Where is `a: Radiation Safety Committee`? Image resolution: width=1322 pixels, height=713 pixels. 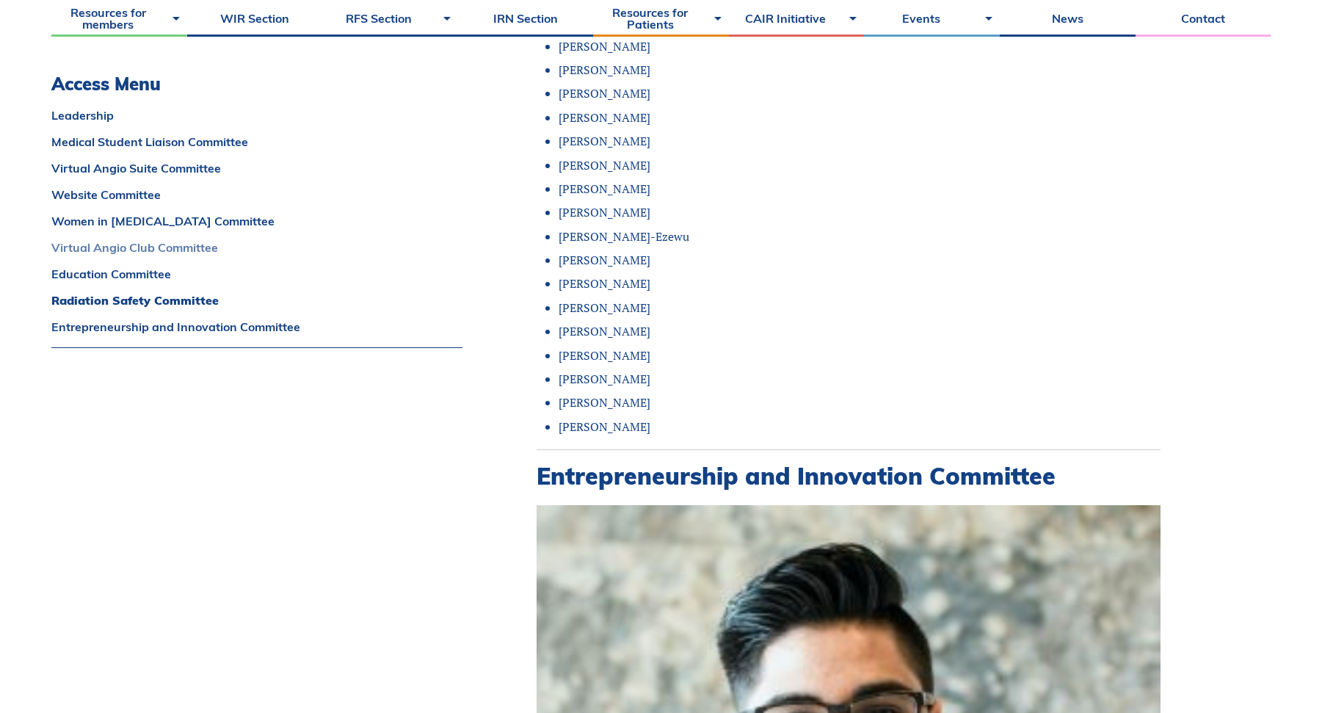
a: Radiation Safety Committee is located at coordinates (257, 300).